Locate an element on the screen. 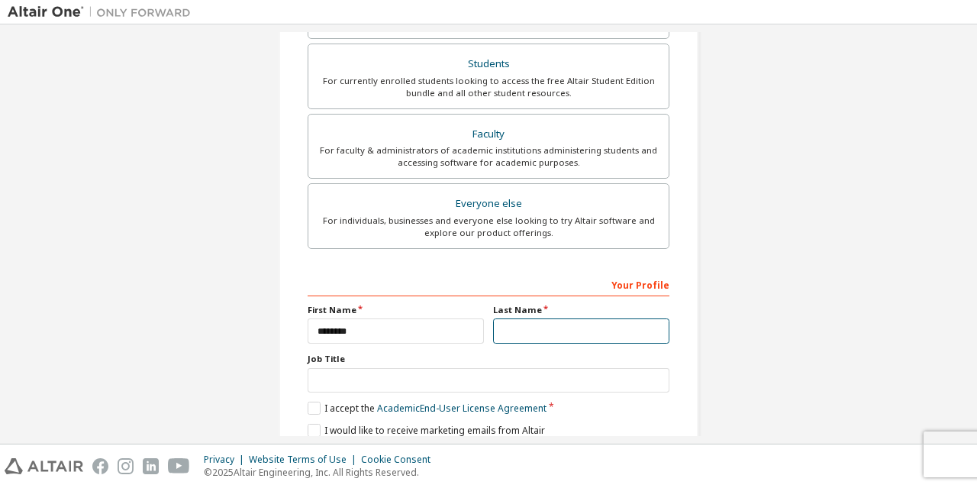 This screenshot has width=977, height=488. img: instagram.svg is located at coordinates (125, 466).